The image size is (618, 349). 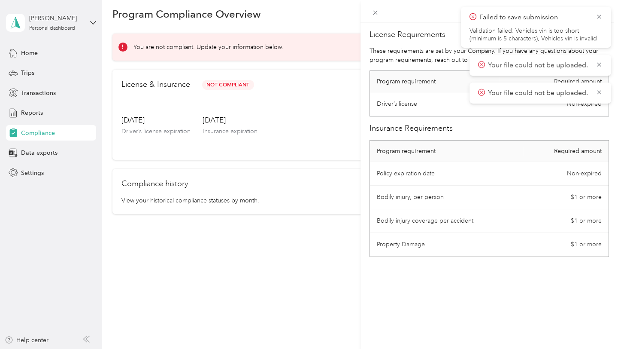 What do you see at coordinates (536, 35) in the screenshot?
I see `li: Validation failed: Vehicles vin is too short (minimum is 5 characters), Vehicles vin is invalid` at bounding box center [536, 35].